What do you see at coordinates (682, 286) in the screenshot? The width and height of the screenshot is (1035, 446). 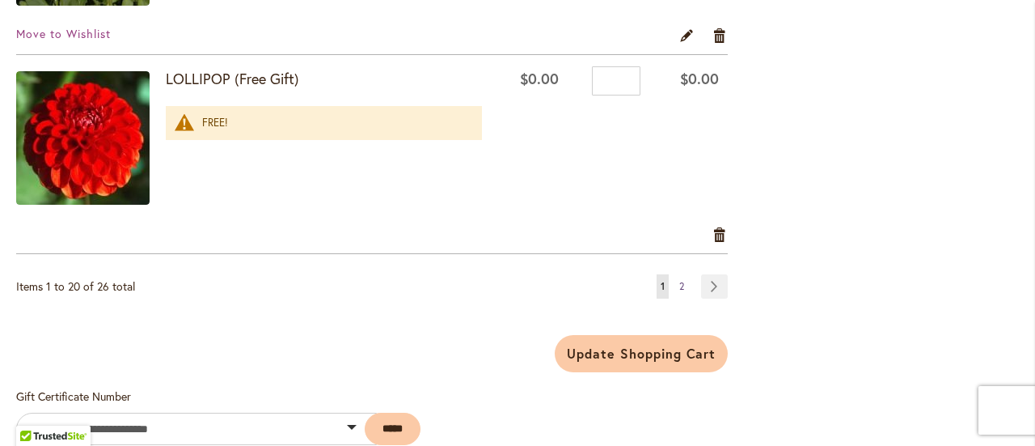 I see `span: 2` at bounding box center [682, 286].